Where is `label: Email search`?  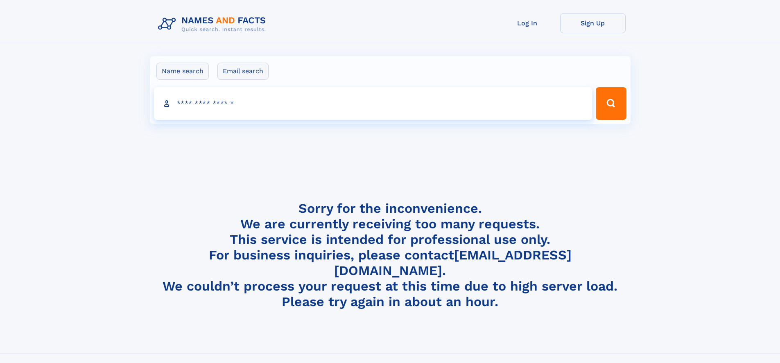 label: Email search is located at coordinates (243, 71).